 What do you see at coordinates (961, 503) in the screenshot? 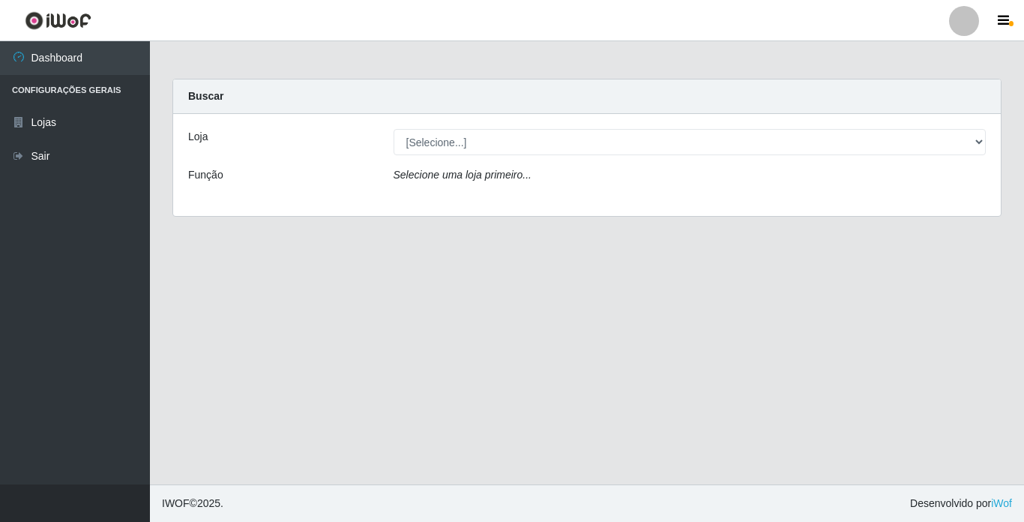
I see `span: Desenvolvido por` at bounding box center [961, 503].